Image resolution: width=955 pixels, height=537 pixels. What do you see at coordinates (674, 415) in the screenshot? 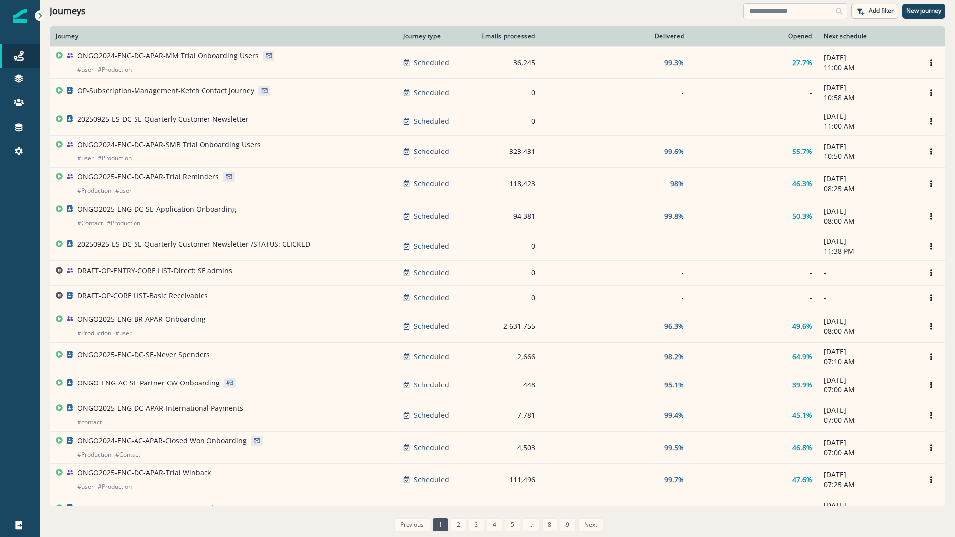
I see `p: 99.4%` at bounding box center [674, 415].